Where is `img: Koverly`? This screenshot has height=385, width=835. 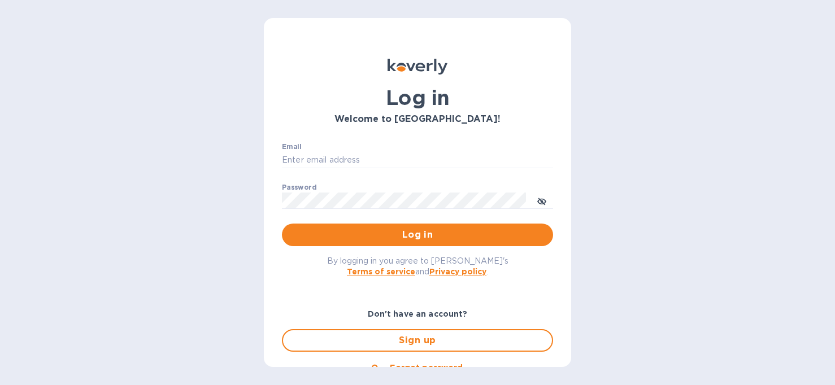 img: Koverly is located at coordinates (418, 67).